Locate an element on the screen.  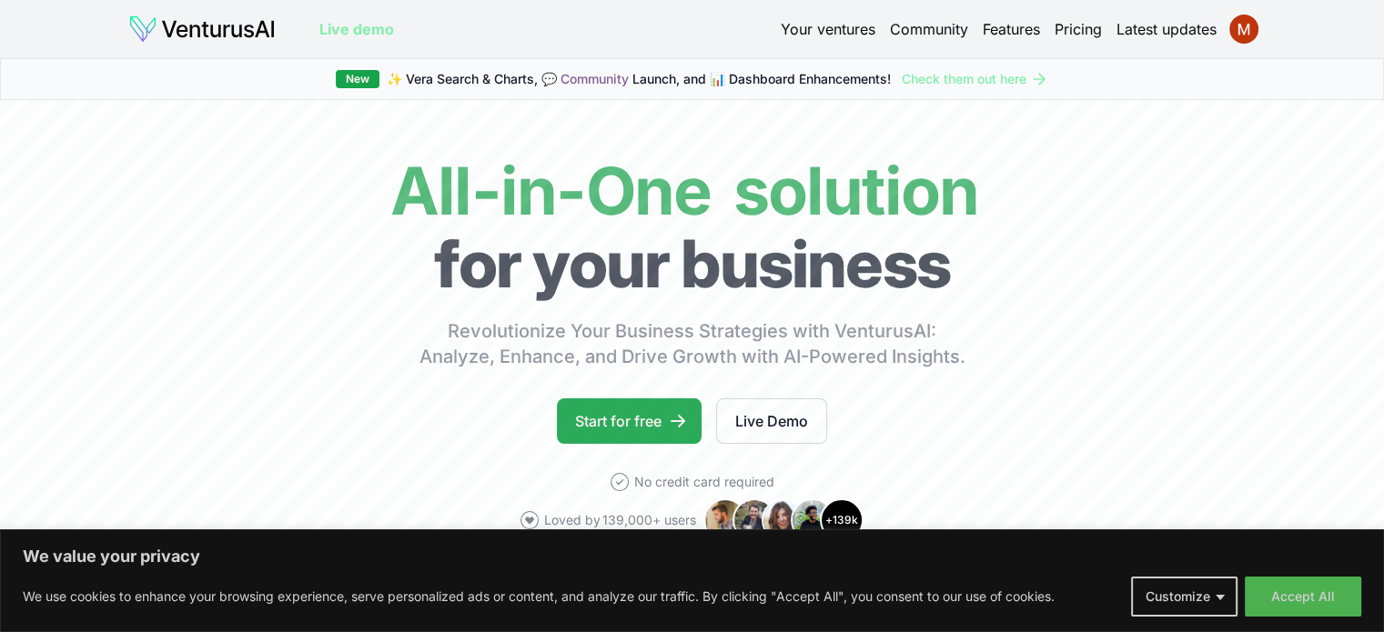
span: ✨ Vera Search & Charts, 💬 Launch, and 📊 Dashboard Enhancements! is located at coordinates (639, 79).